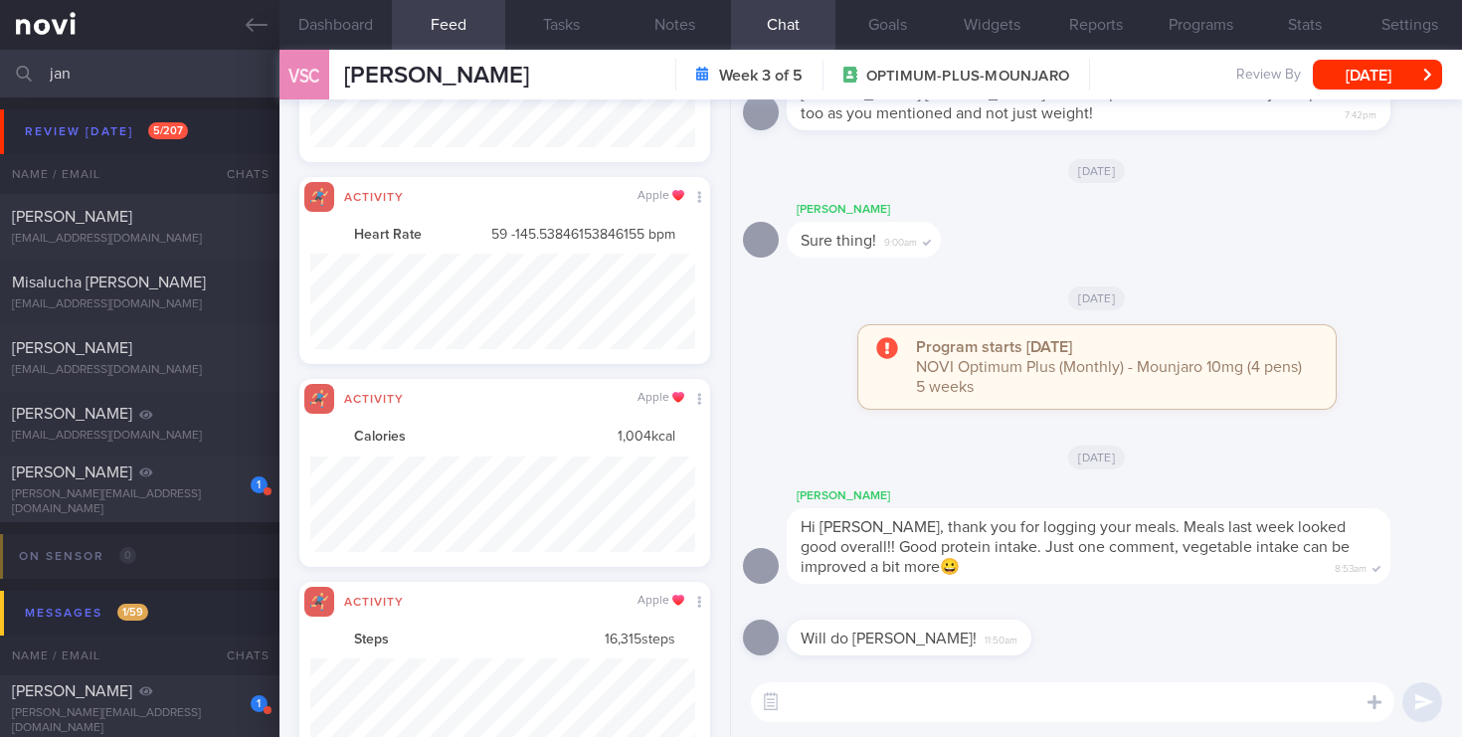 This screenshot has width=1462, height=737. What do you see at coordinates (380, 438) in the screenshot?
I see `strong: Calories` at bounding box center [380, 438].